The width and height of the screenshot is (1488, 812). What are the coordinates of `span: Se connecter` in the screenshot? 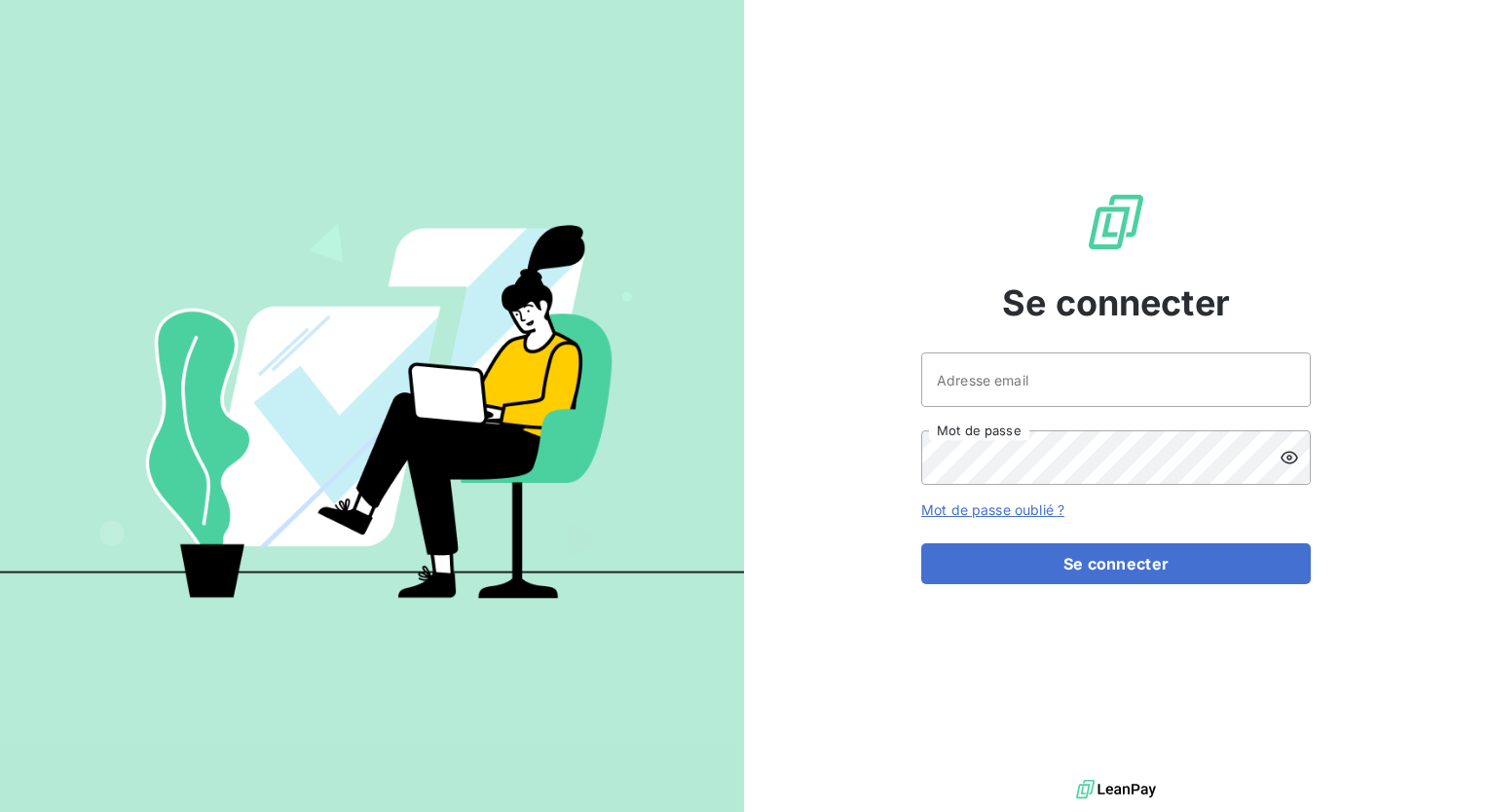 It's located at (1116, 303).